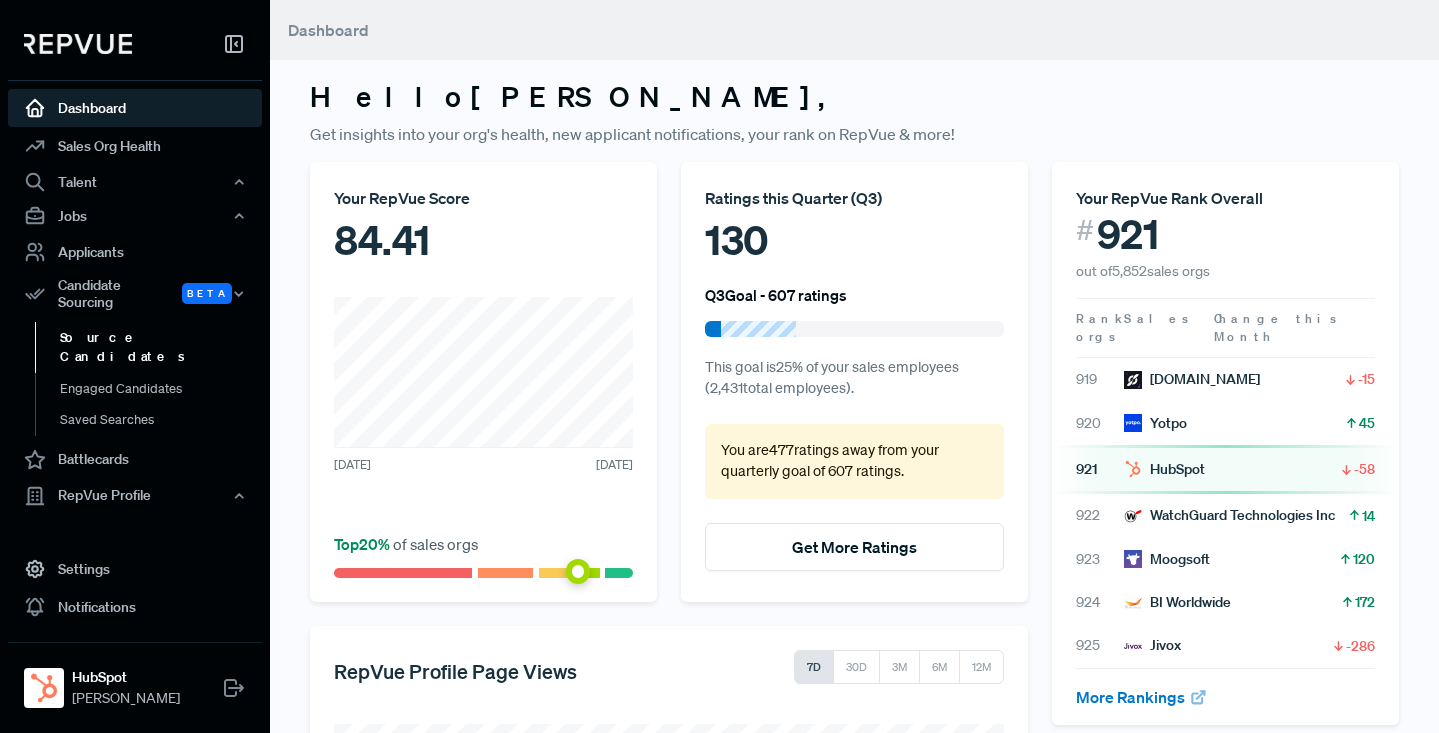 The width and height of the screenshot is (1439, 733). I want to click on button: 6M, so click(939, 667).